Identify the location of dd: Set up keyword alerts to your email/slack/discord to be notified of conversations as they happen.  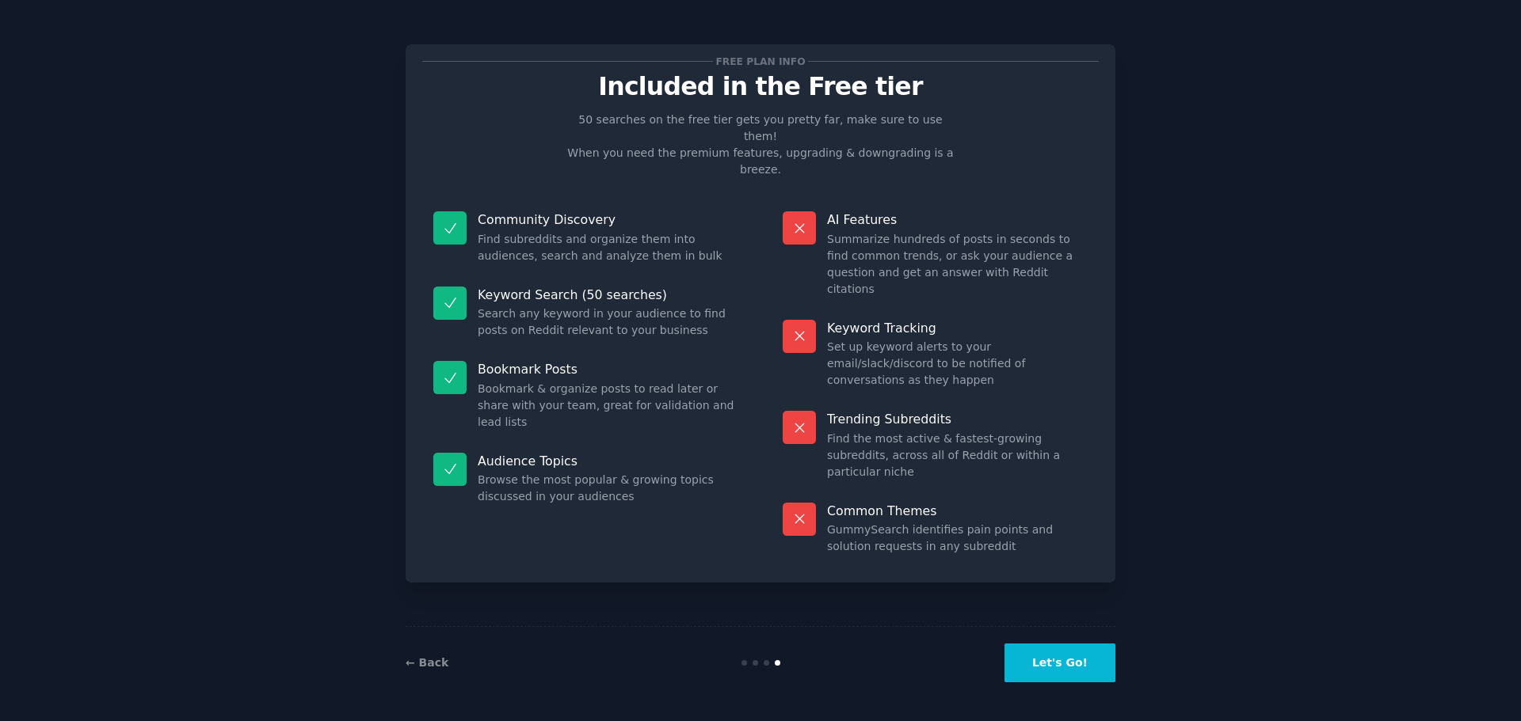
(957, 364).